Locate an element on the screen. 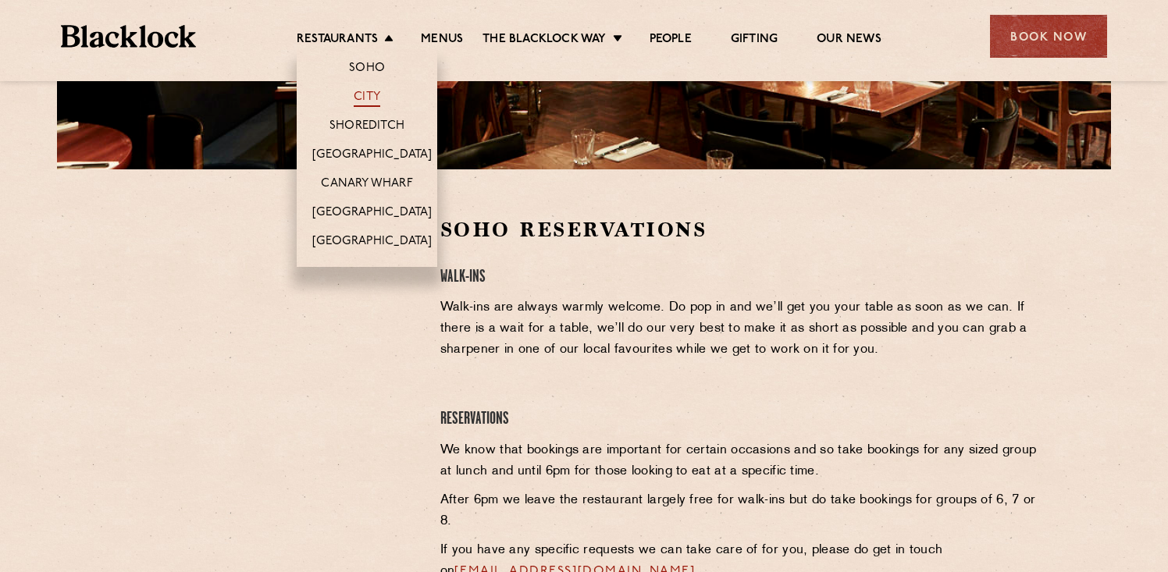 This screenshot has height=572, width=1168. h4: Walk-Ins is located at coordinates (740, 277).